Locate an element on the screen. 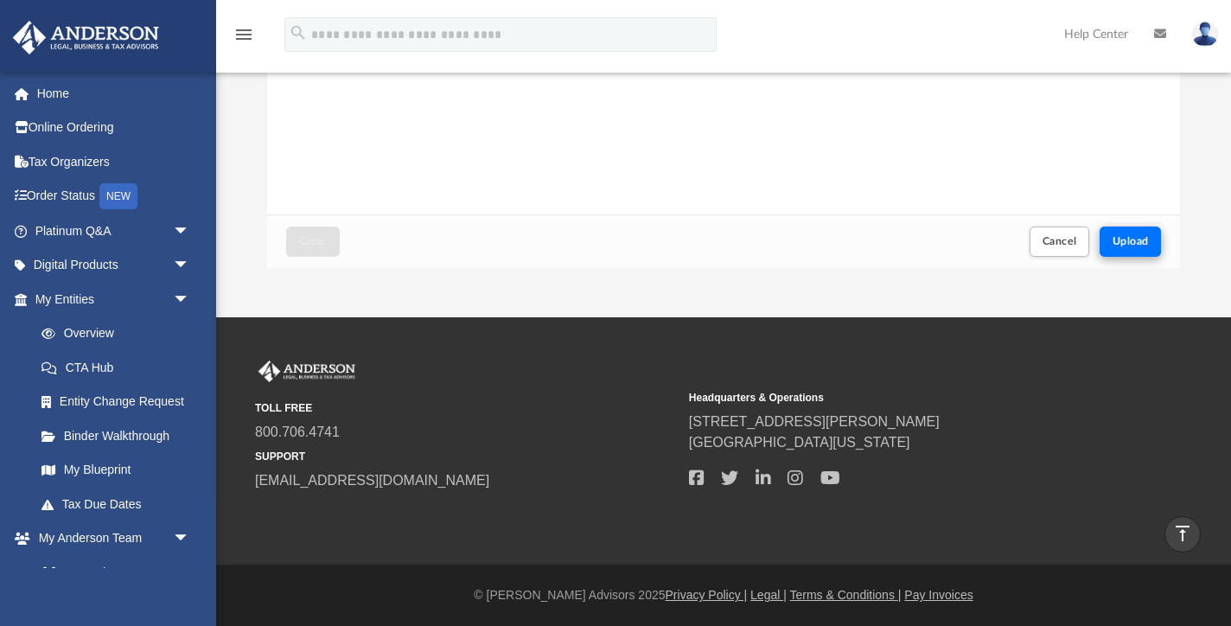 The width and height of the screenshot is (1231, 626). a: My Entitiesarrow_drop_down is located at coordinates (114, 299).